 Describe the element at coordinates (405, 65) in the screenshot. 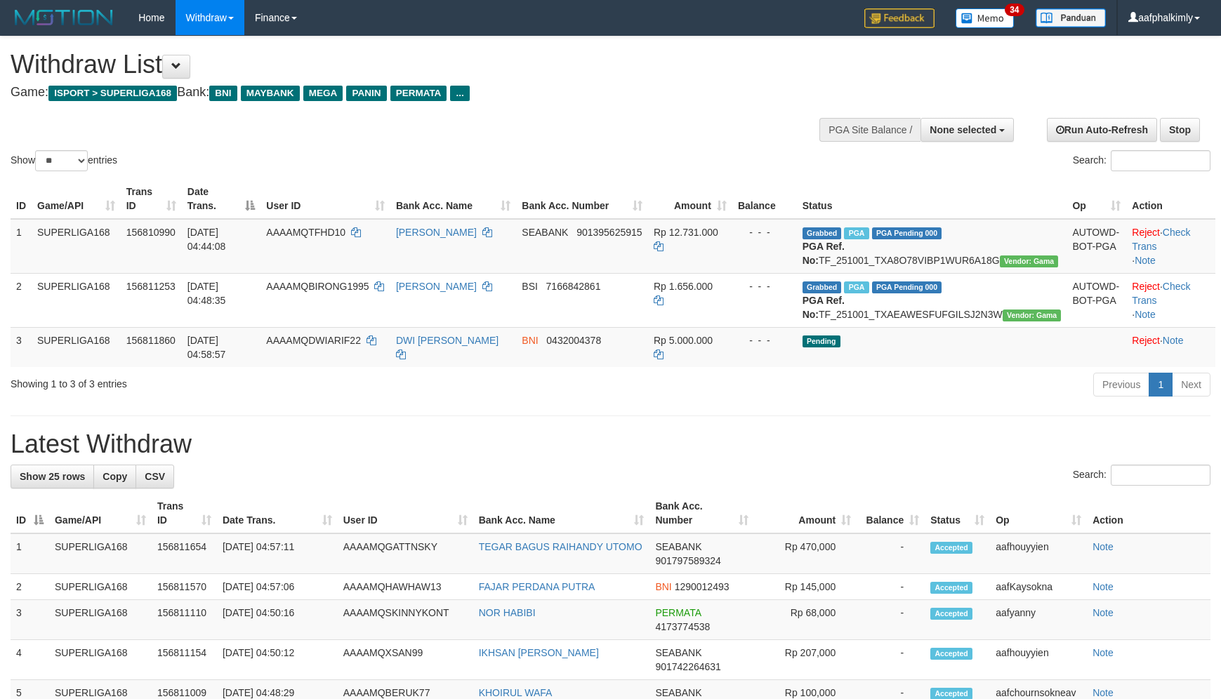

I see `h1: Withdraw List` at that location.